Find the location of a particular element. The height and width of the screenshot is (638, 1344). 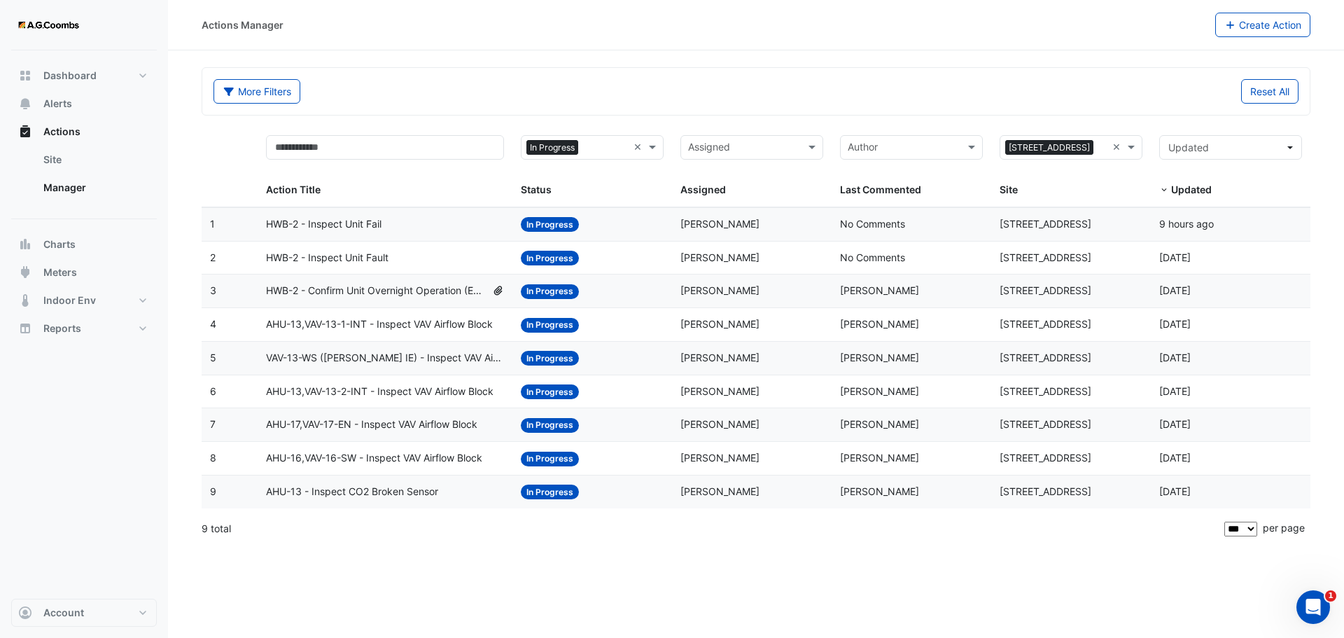

span: AHU-16,VAV-16-SW - Inspect VAV Airflow Block is located at coordinates (374, 458).